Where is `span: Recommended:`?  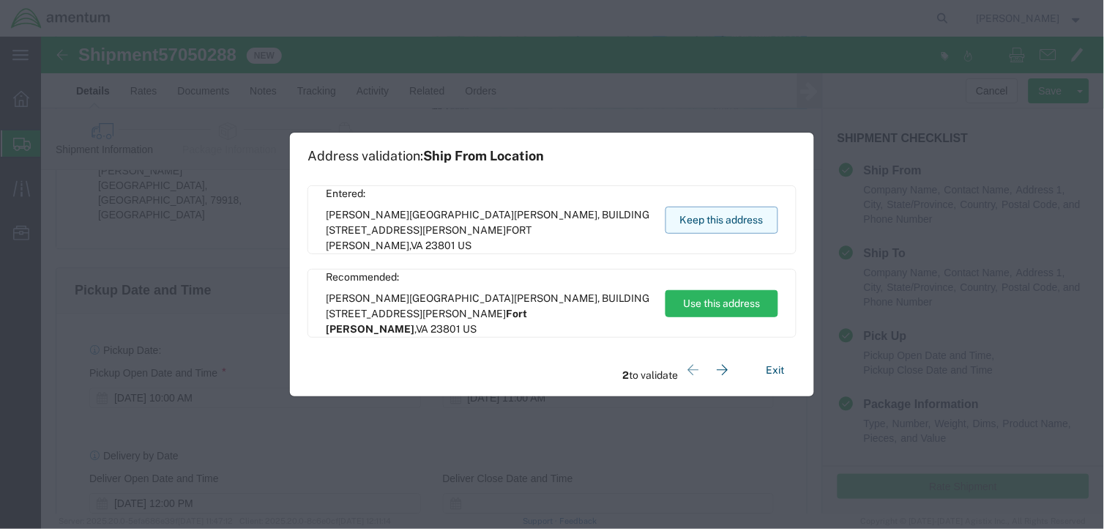
span: Recommended: is located at coordinates (489, 277).